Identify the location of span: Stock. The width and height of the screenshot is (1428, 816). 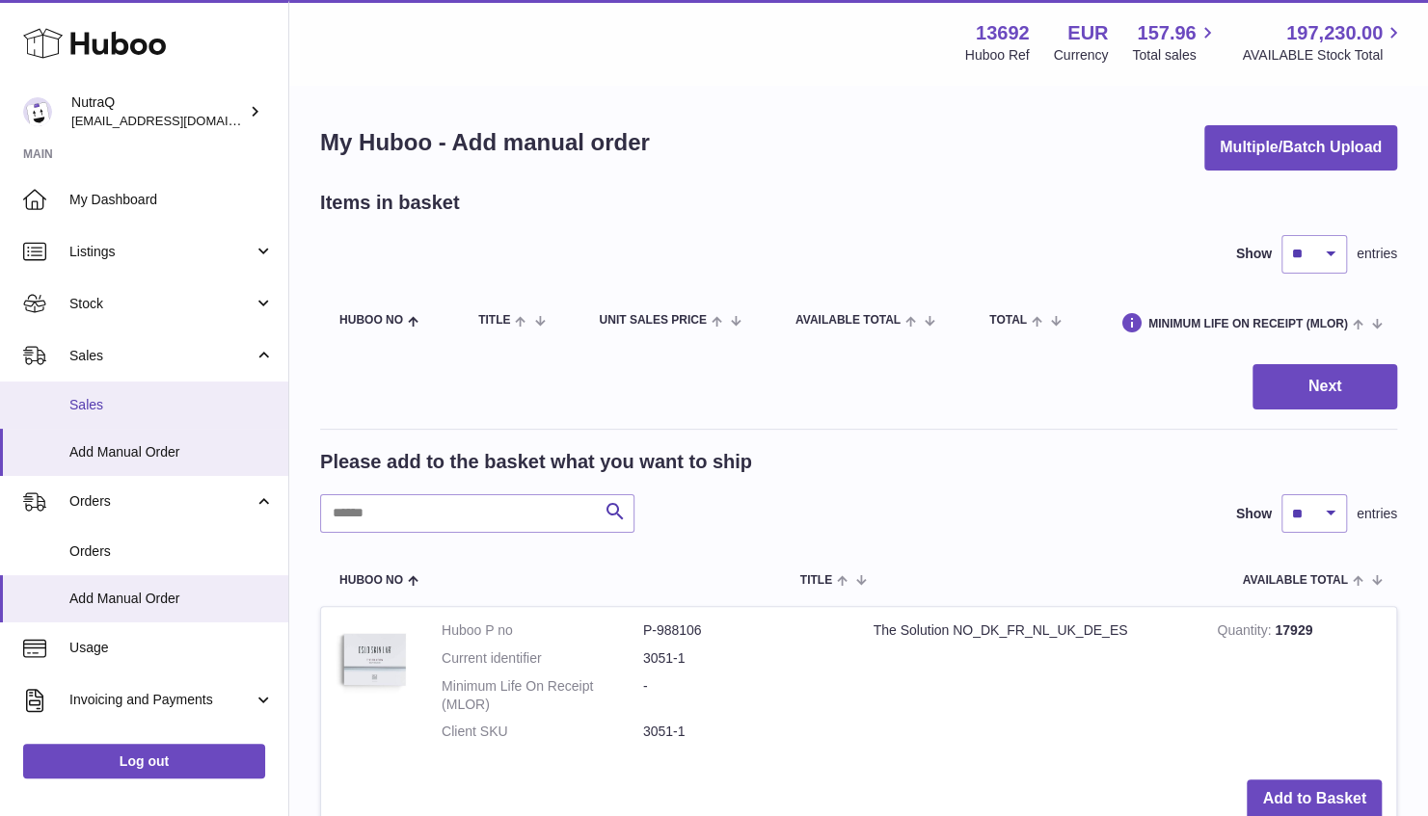
(161, 304).